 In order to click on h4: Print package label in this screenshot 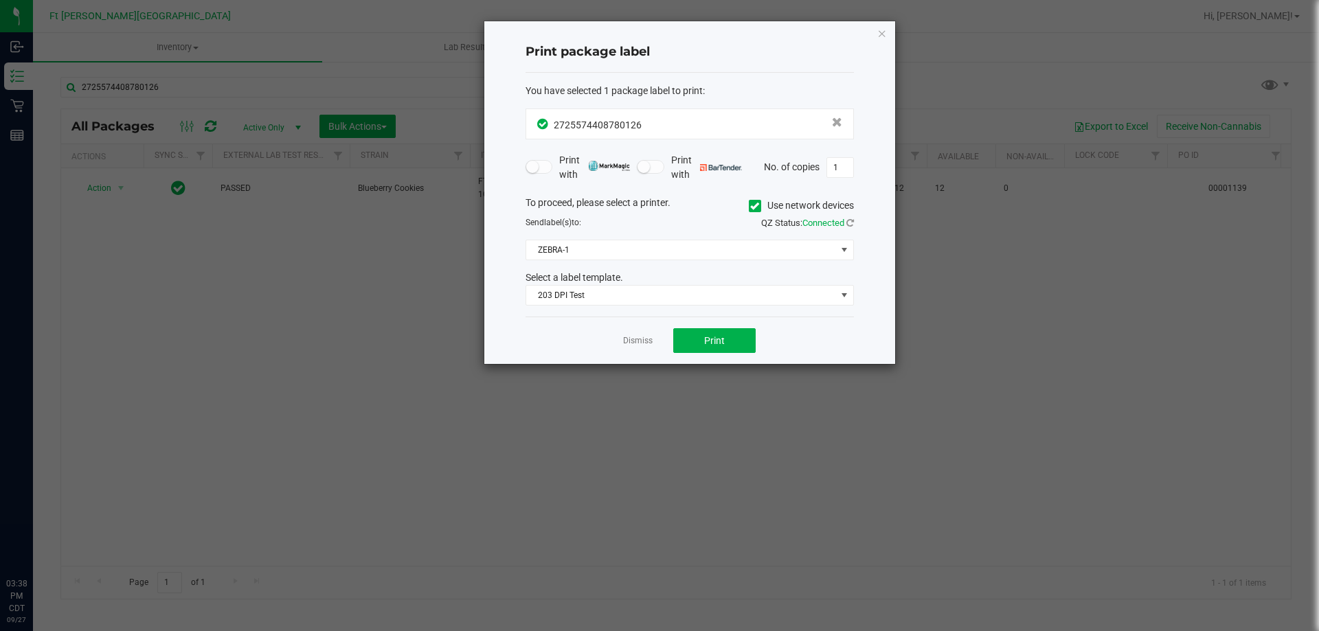, I will do `click(689, 52)`.